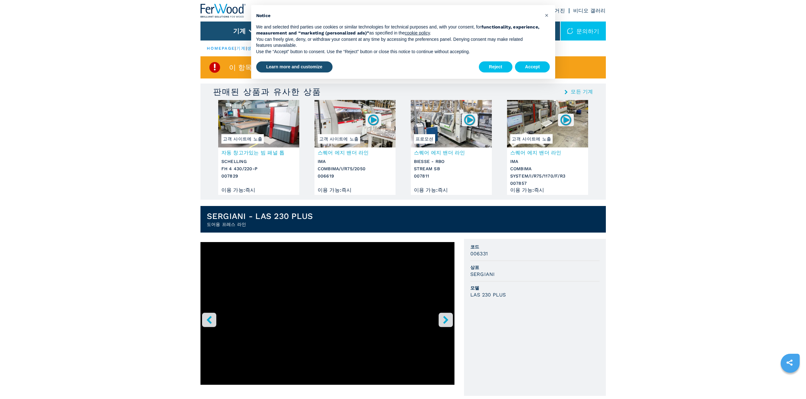 This screenshot has width=806, height=399. What do you see at coordinates (451, 169) in the screenshot?
I see `h3: BIESSE - RBO STREAM SB 007811` at bounding box center [451, 169].